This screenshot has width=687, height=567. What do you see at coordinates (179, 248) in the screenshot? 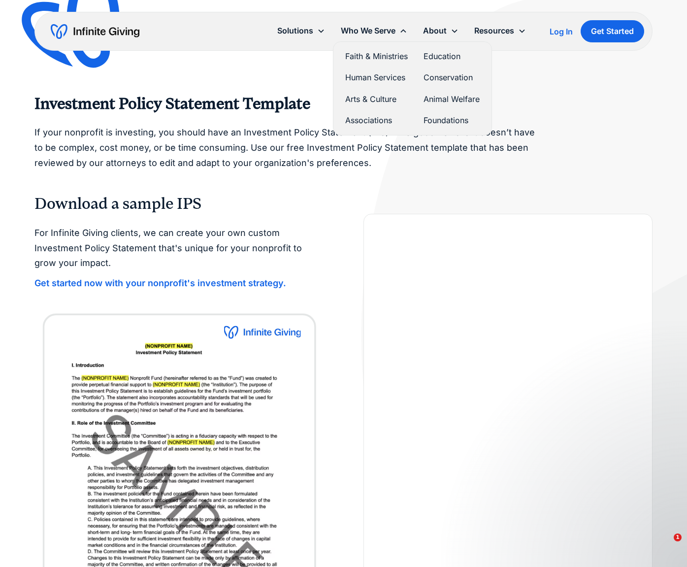
I see `p: For Infinite Giving clients, we can create your own custom Investment Policy Statement that's uni...` at bounding box center [179, 248].